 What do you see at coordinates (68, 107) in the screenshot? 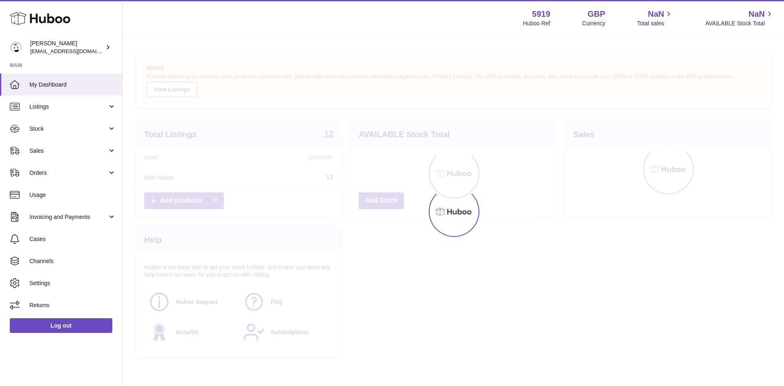
I see `span: Listings` at bounding box center [68, 107].